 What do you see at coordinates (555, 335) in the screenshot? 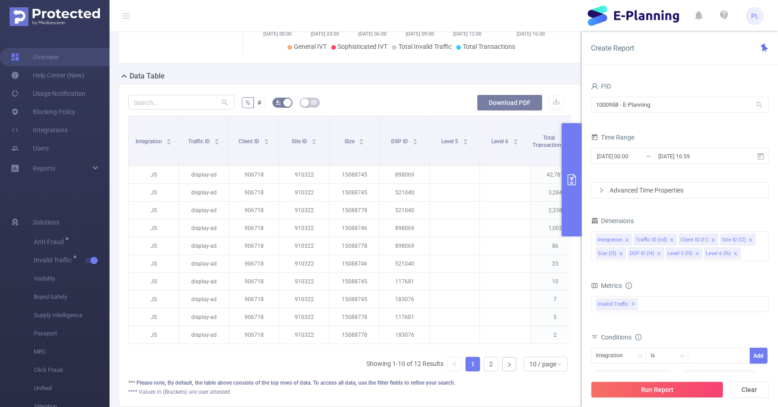
I see `p: 2` at bounding box center [555, 335].